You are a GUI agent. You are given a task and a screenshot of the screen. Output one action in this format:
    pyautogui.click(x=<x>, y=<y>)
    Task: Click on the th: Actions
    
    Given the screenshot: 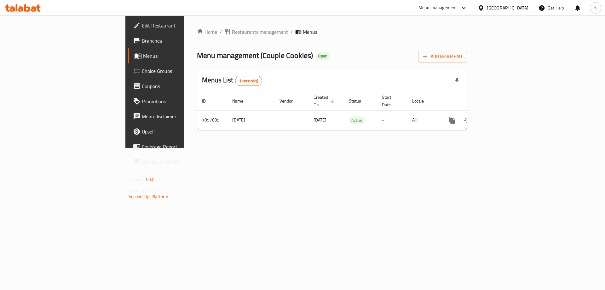 What is the action you would take?
    pyautogui.click(x=475, y=101)
    